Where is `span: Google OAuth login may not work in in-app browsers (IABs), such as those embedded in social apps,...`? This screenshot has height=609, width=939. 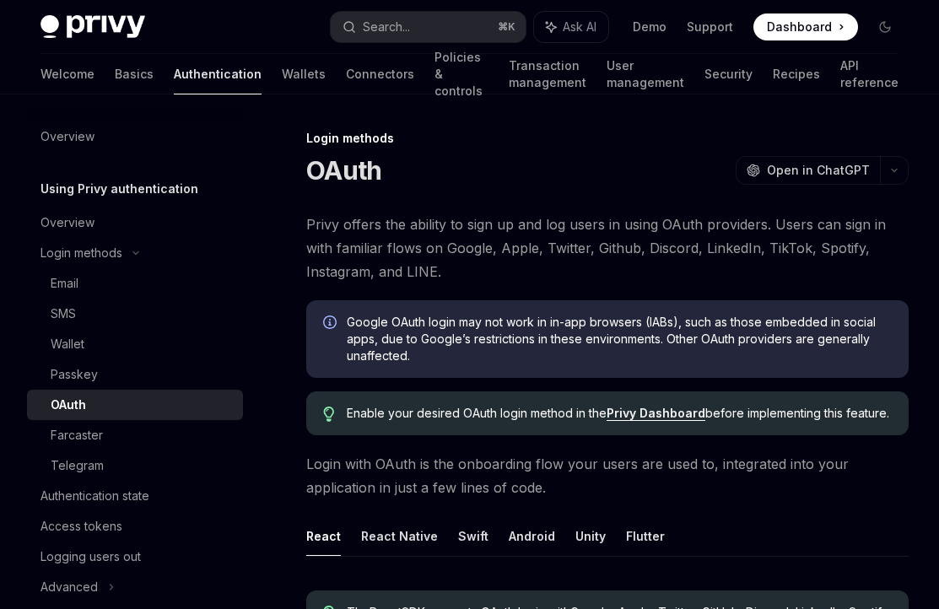 span: Google OAuth login may not work in in-app browsers (IABs), such as those embedded in social apps,... is located at coordinates (619, 339).